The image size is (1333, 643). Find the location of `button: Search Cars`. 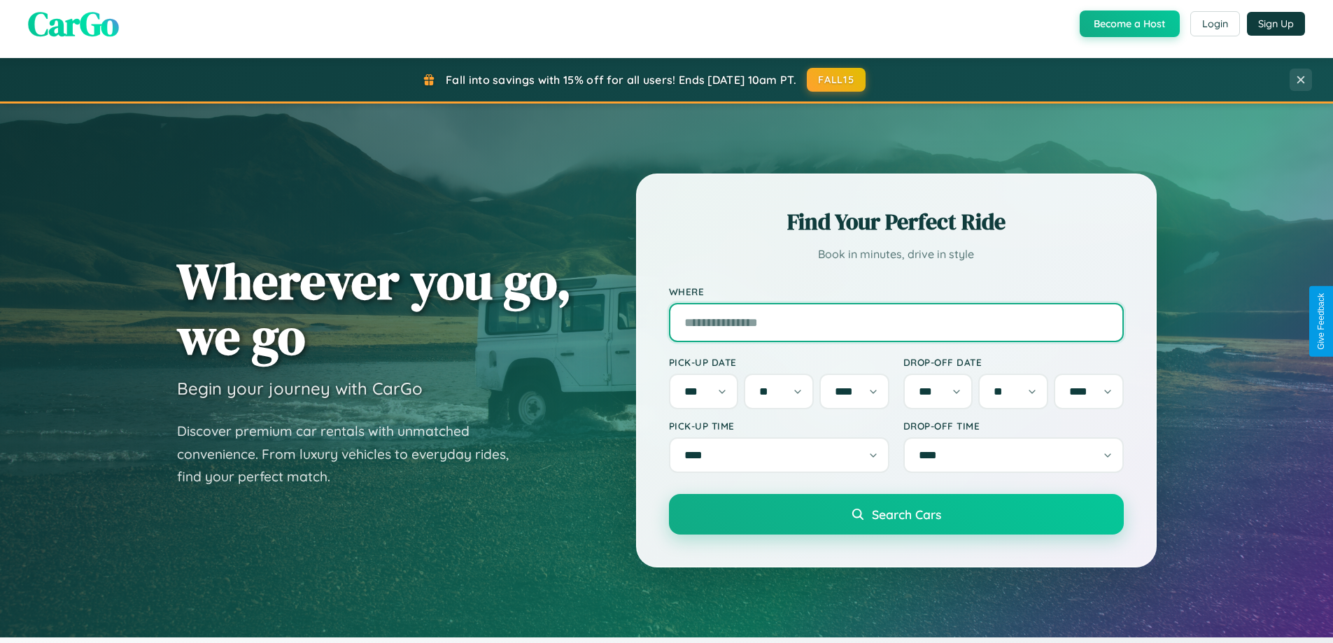

button: Search Cars is located at coordinates (896, 514).